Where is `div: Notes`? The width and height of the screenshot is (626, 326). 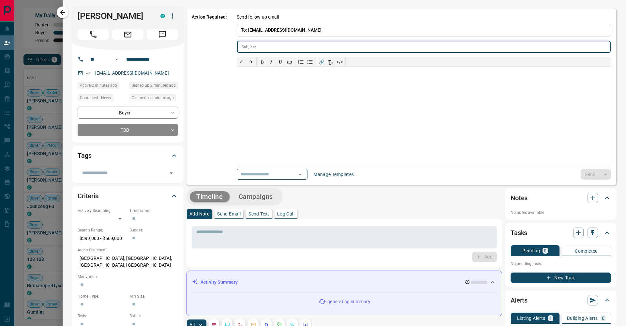
div: Notes is located at coordinates (561, 198).